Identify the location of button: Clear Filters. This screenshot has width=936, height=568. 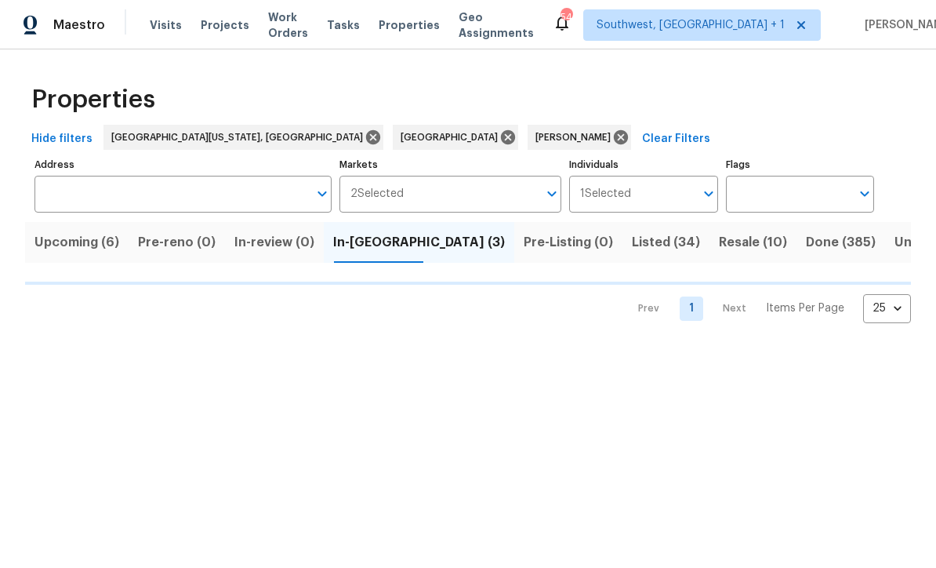
(676, 139).